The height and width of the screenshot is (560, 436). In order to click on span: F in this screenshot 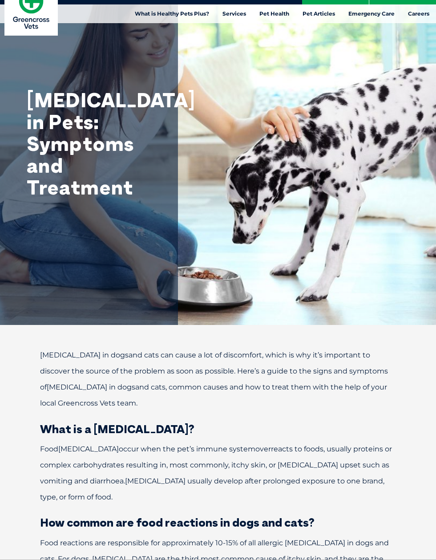, I will do `click(42, 448)`.